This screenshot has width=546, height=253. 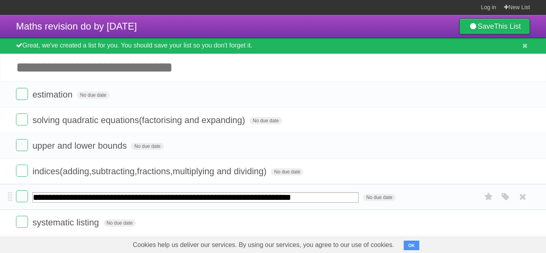 I want to click on span: indices(adding,subtracting,fractions,multiplying and dividing), so click(x=150, y=171).